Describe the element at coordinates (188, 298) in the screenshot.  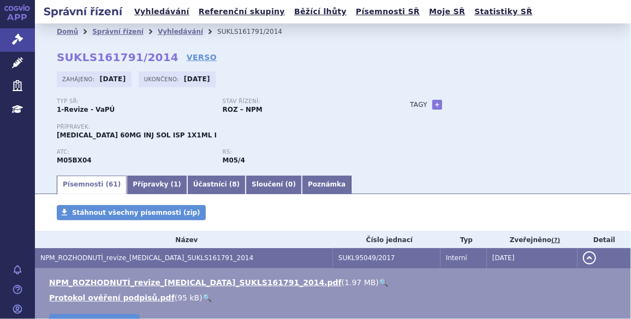
I see `span: 95 kB` at that location.